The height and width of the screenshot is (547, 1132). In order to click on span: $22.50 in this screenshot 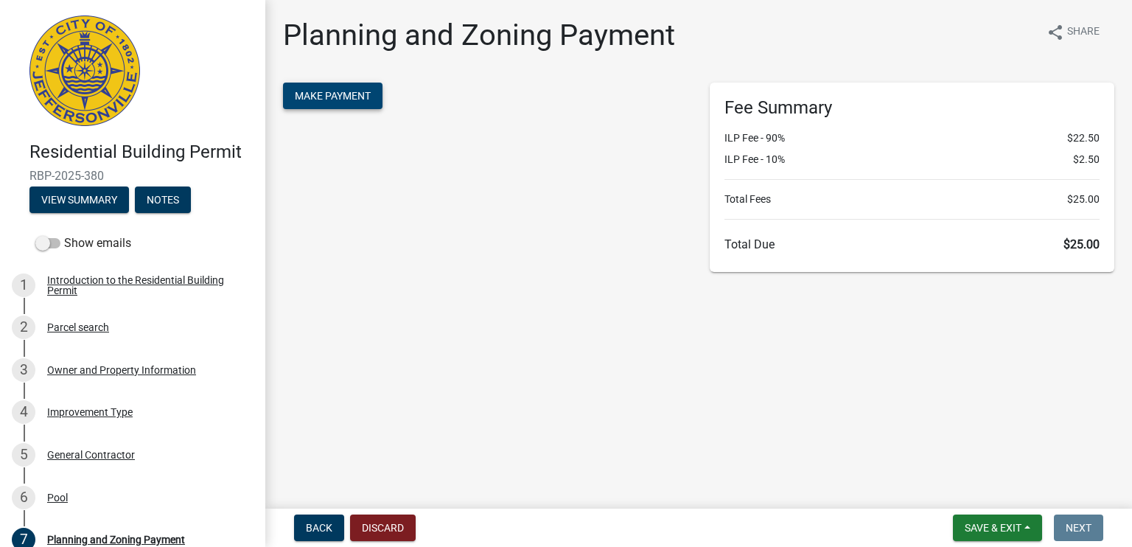, I will do `click(1083, 138)`.